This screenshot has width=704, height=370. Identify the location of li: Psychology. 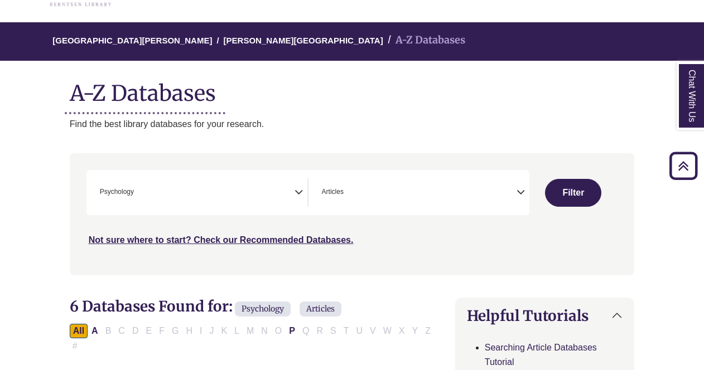
(114, 192).